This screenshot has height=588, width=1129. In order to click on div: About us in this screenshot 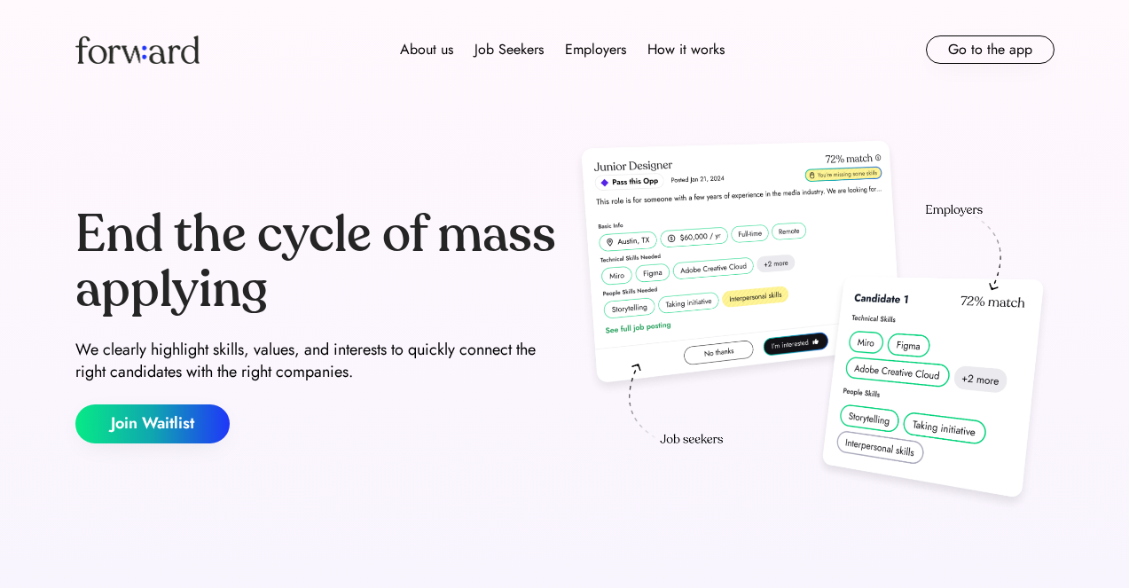, I will do `click(427, 50)`.